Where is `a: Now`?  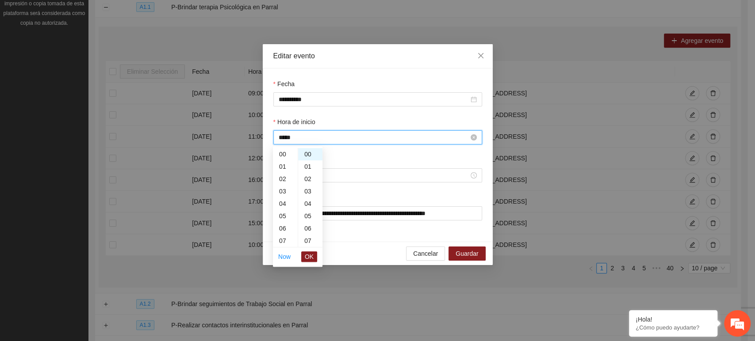 a: Now is located at coordinates (284, 257).